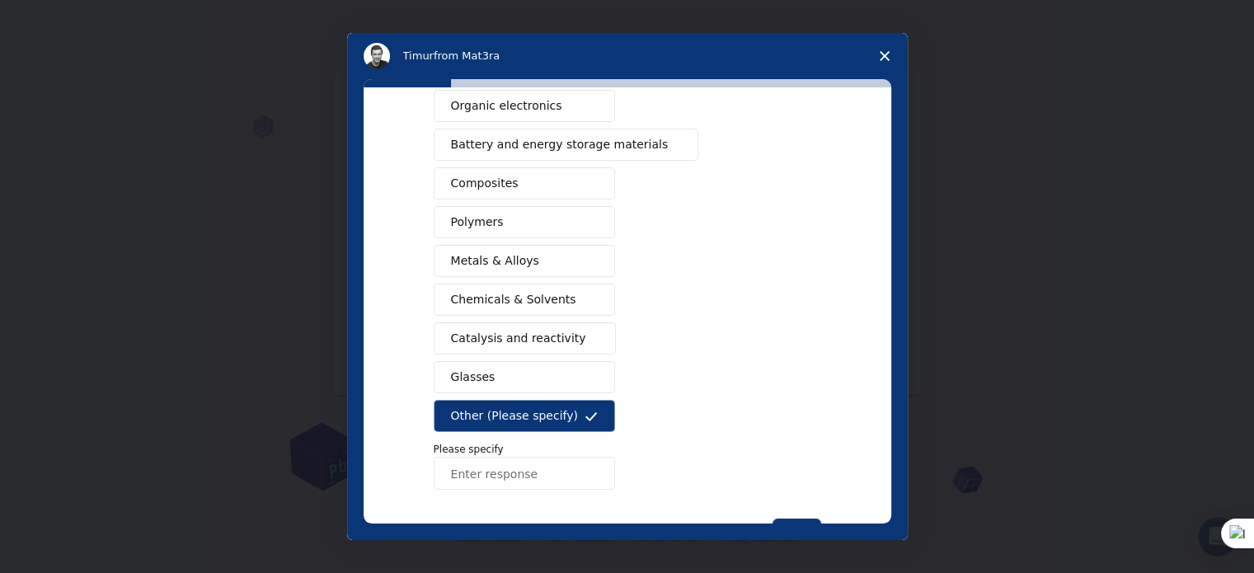 This screenshot has height=573, width=1254. I want to click on button: Metals & Alloys, so click(524, 261).